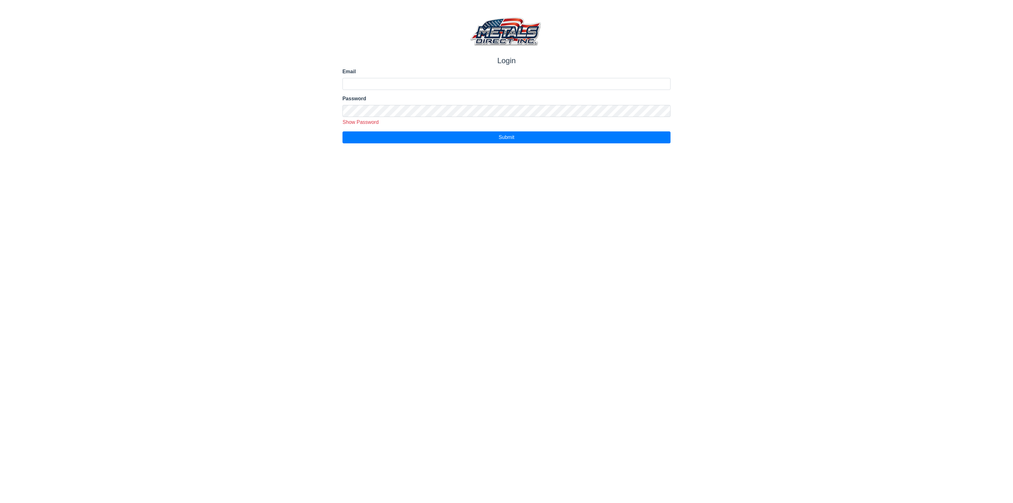 This screenshot has width=1013, height=503. What do you see at coordinates (507, 61) in the screenshot?
I see `h1: Login` at bounding box center [507, 61].